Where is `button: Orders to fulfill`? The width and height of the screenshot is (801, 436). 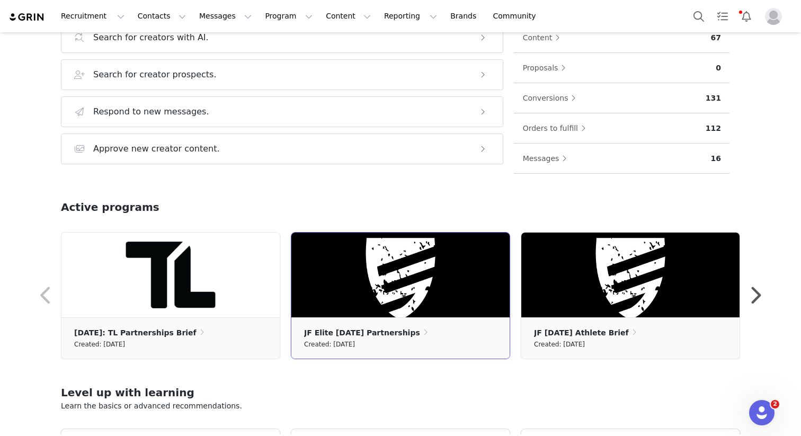 button: Orders to fulfill is located at coordinates (557, 128).